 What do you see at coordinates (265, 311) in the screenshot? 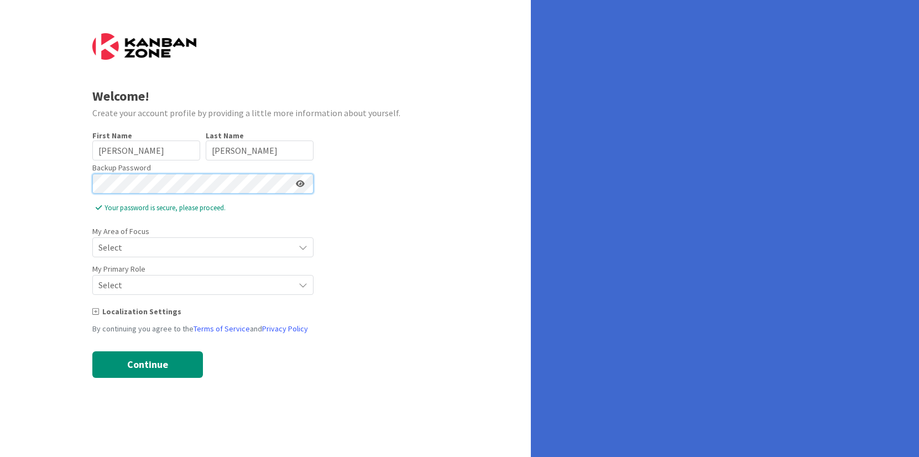
I see `div: Localization Settings` at bounding box center [265, 311].